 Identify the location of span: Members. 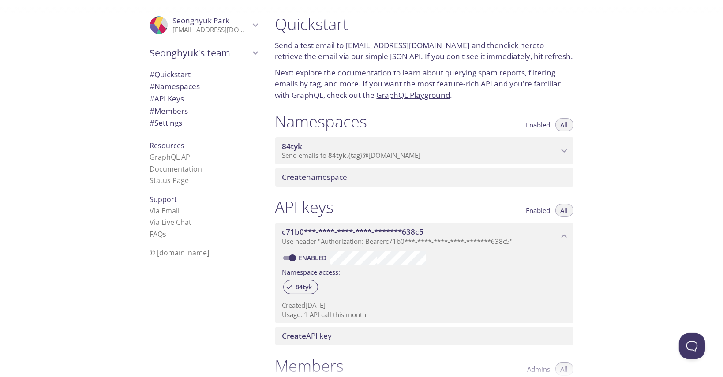
(169, 111).